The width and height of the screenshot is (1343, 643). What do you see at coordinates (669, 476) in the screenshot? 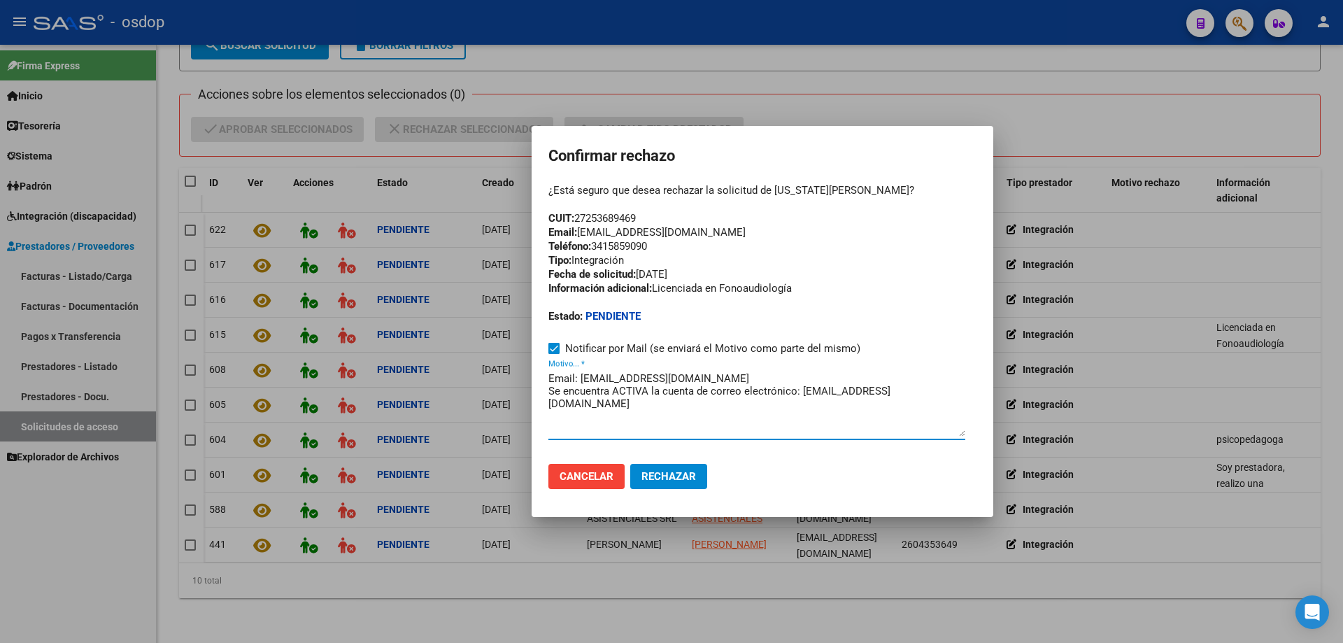
I see `button: Rechazar` at bounding box center [669, 476].